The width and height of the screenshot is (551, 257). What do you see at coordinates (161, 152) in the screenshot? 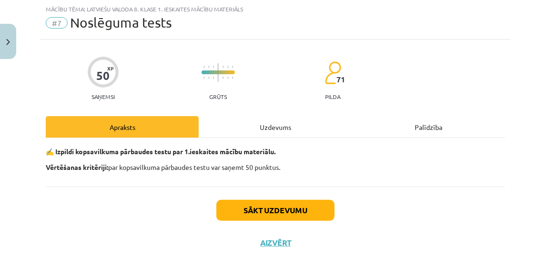
I see `b: ✍️ Izpildi kopsavilkuma pārbaudes testu par 1.ieskaites mācību materiālu.` at bounding box center [161, 152].